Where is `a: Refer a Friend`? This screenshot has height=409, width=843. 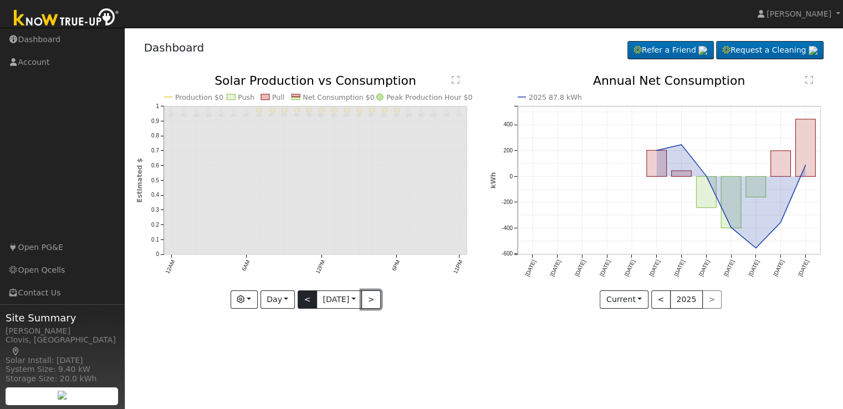 a: Refer a Friend is located at coordinates (671, 50).